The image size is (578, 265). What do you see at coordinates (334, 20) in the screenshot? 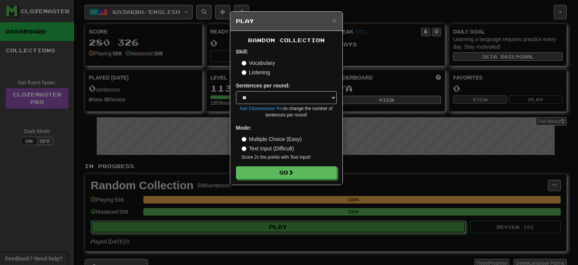
I see `button: Close` at bounding box center [334, 20].